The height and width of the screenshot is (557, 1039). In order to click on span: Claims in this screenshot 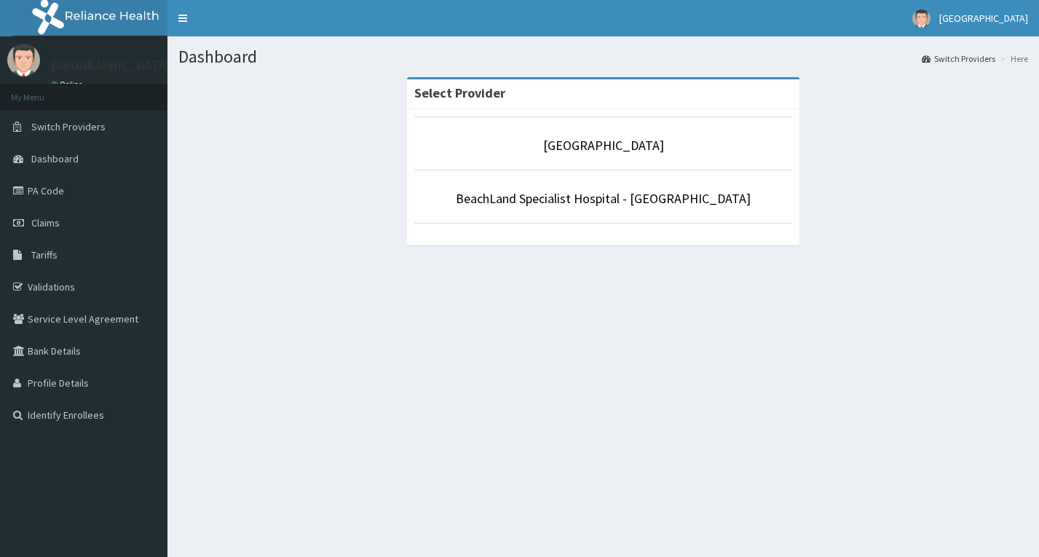, I will do `click(45, 223)`.